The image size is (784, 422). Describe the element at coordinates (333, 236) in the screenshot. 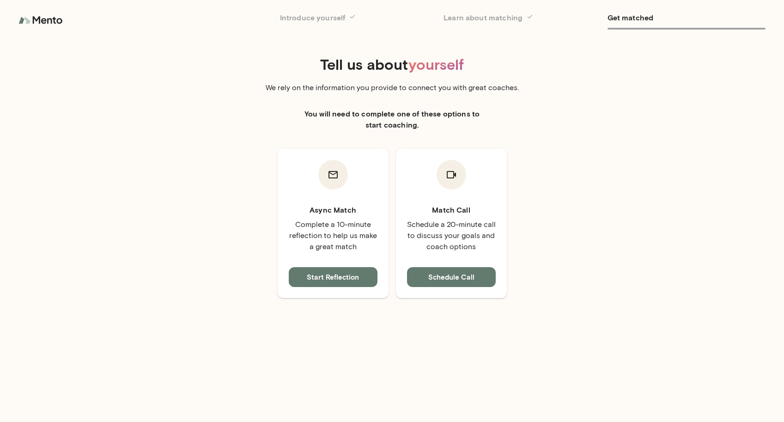

I see `p: Complete a 10-minute reflection to help us make a great match` at that location.